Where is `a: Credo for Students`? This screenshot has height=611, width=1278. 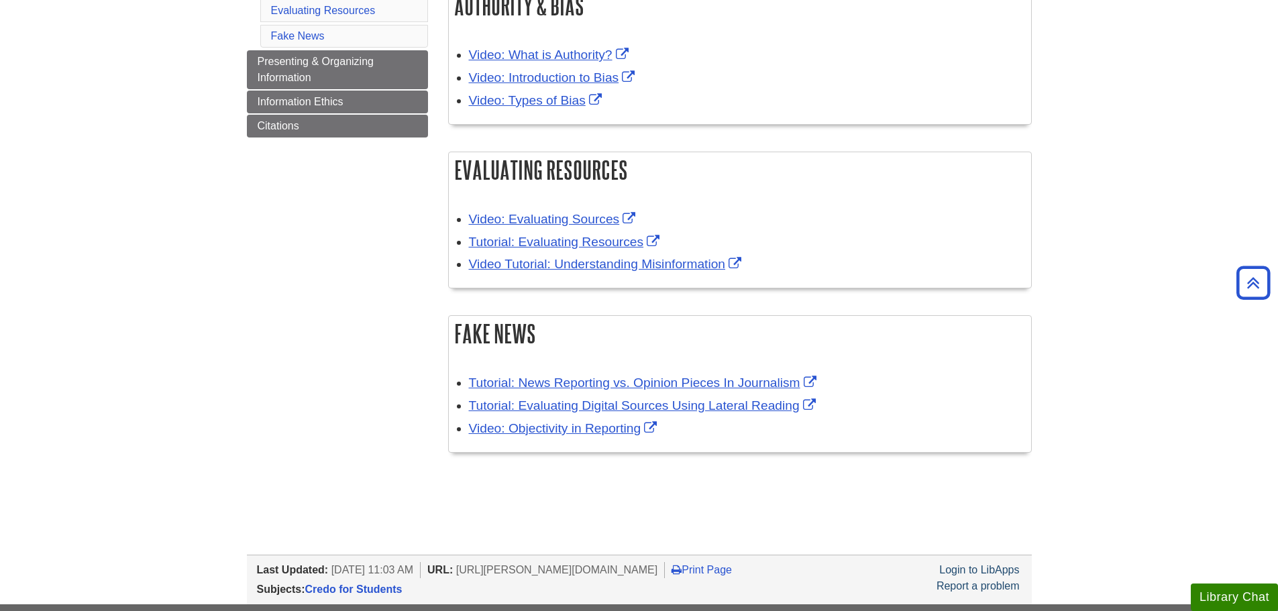 a: Credo for Students is located at coordinates (353, 589).